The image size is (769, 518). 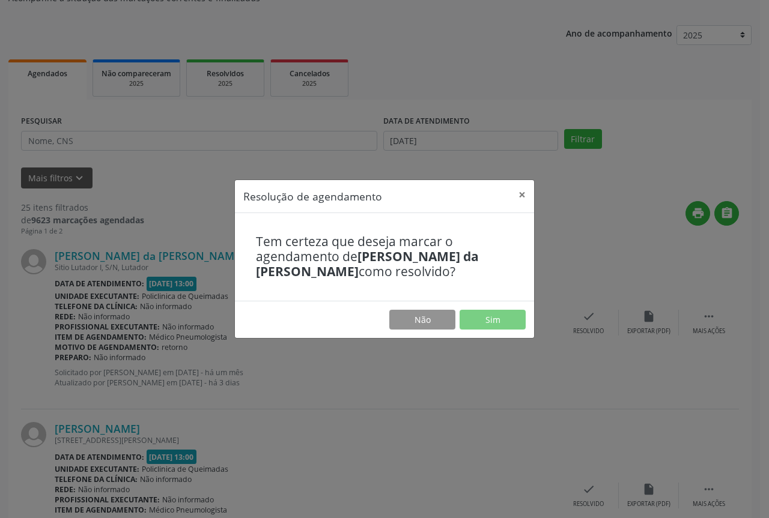 I want to click on button: Close, so click(x=522, y=195).